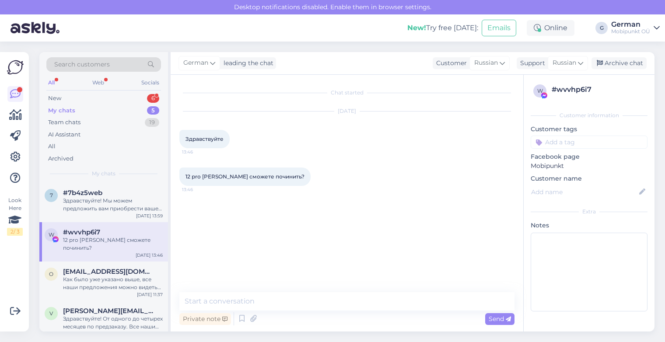 The width and height of the screenshot is (665, 342). I want to click on div: Socials, so click(150, 83).